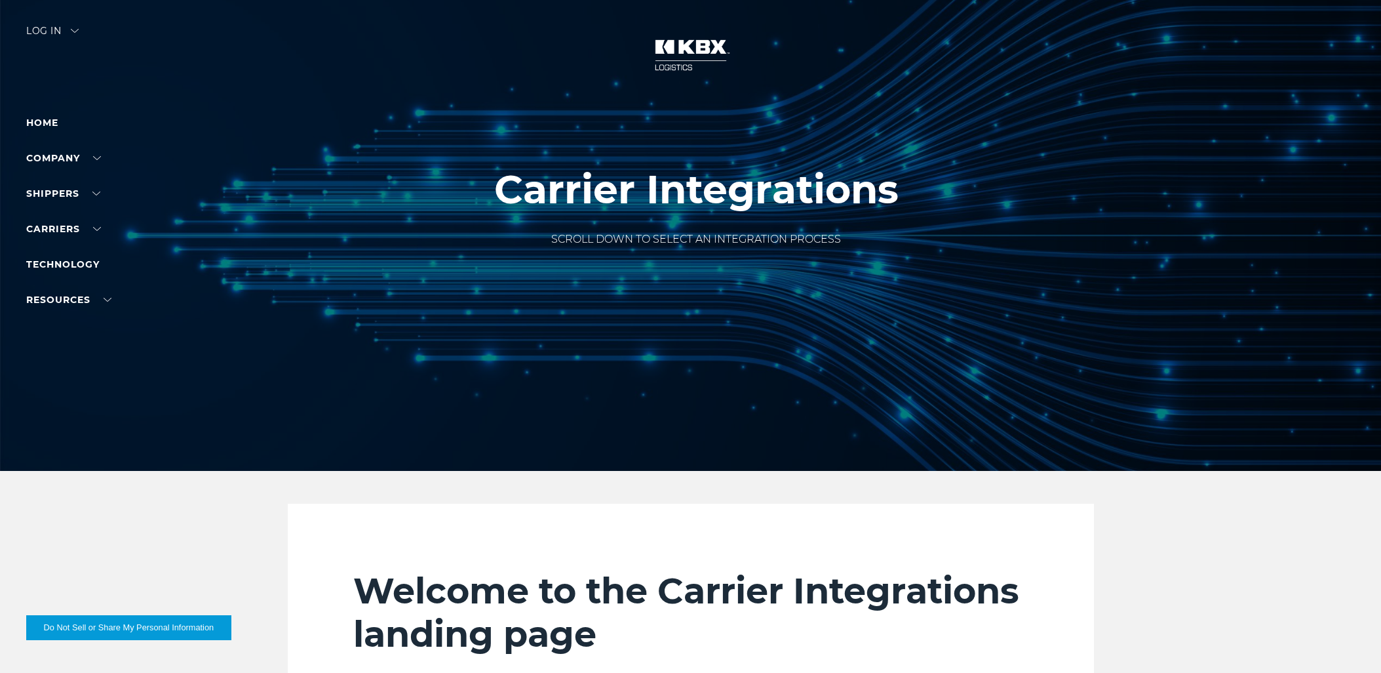 The height and width of the screenshot is (673, 1381). I want to click on div: Log in, so click(52, 35).